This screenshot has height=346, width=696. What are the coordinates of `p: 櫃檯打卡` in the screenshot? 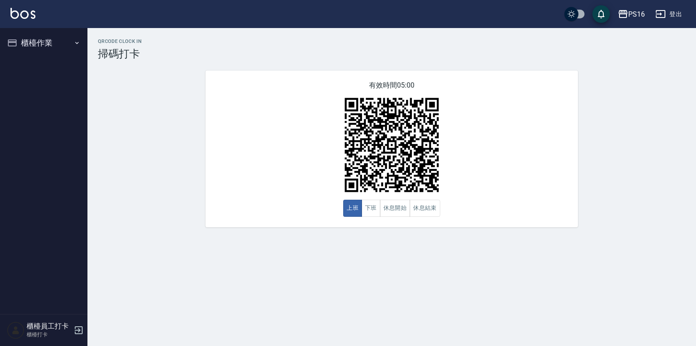 It's located at (49, 334).